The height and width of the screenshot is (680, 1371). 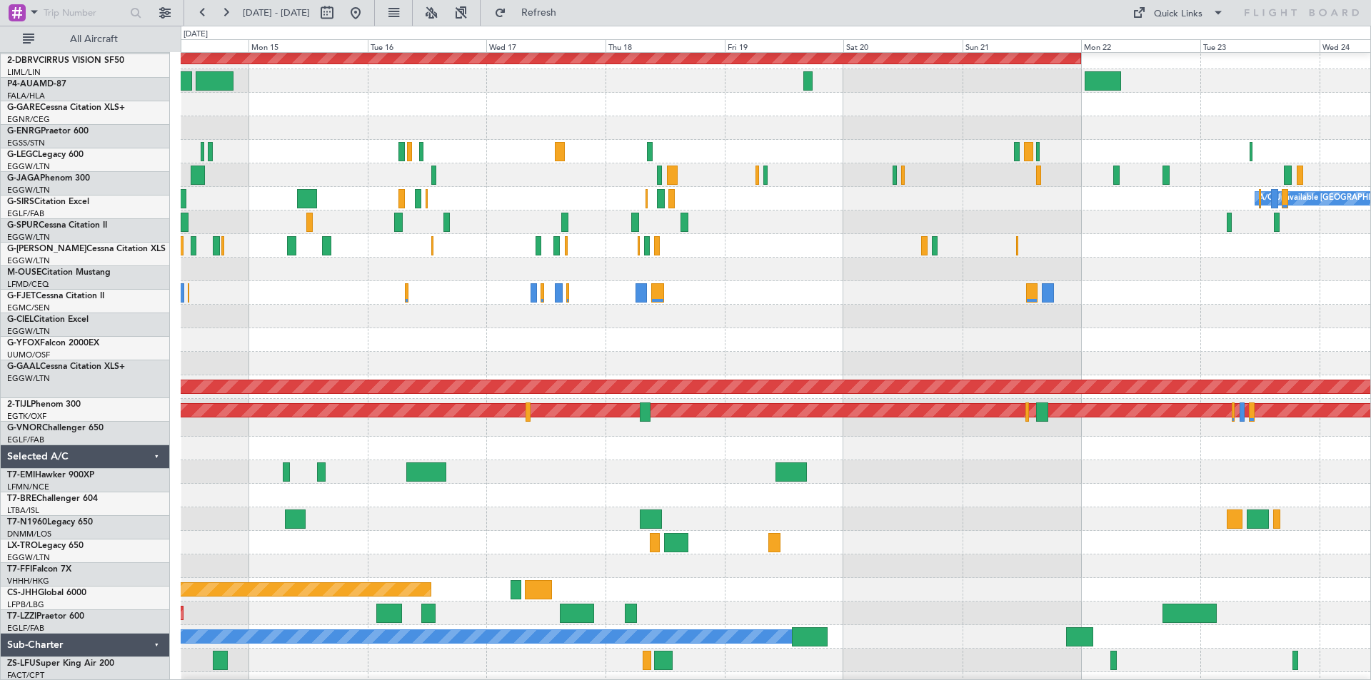 I want to click on span: G-SIRS, so click(x=21, y=202).